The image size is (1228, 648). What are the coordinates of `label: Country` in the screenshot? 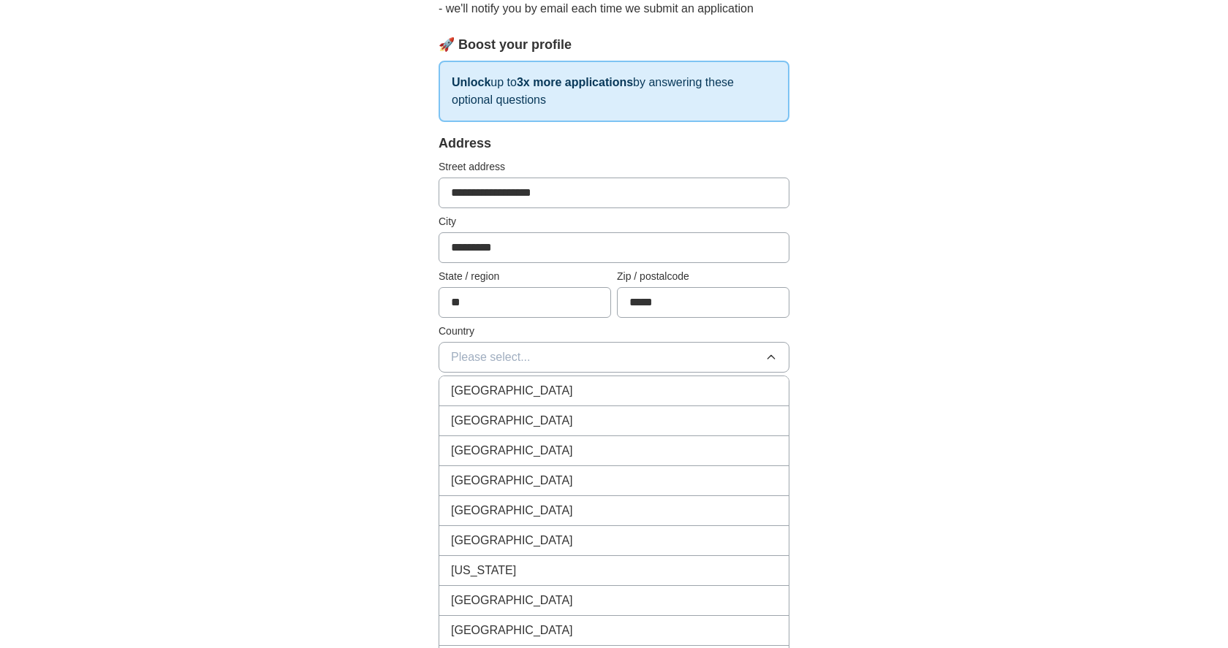 It's located at (614, 331).